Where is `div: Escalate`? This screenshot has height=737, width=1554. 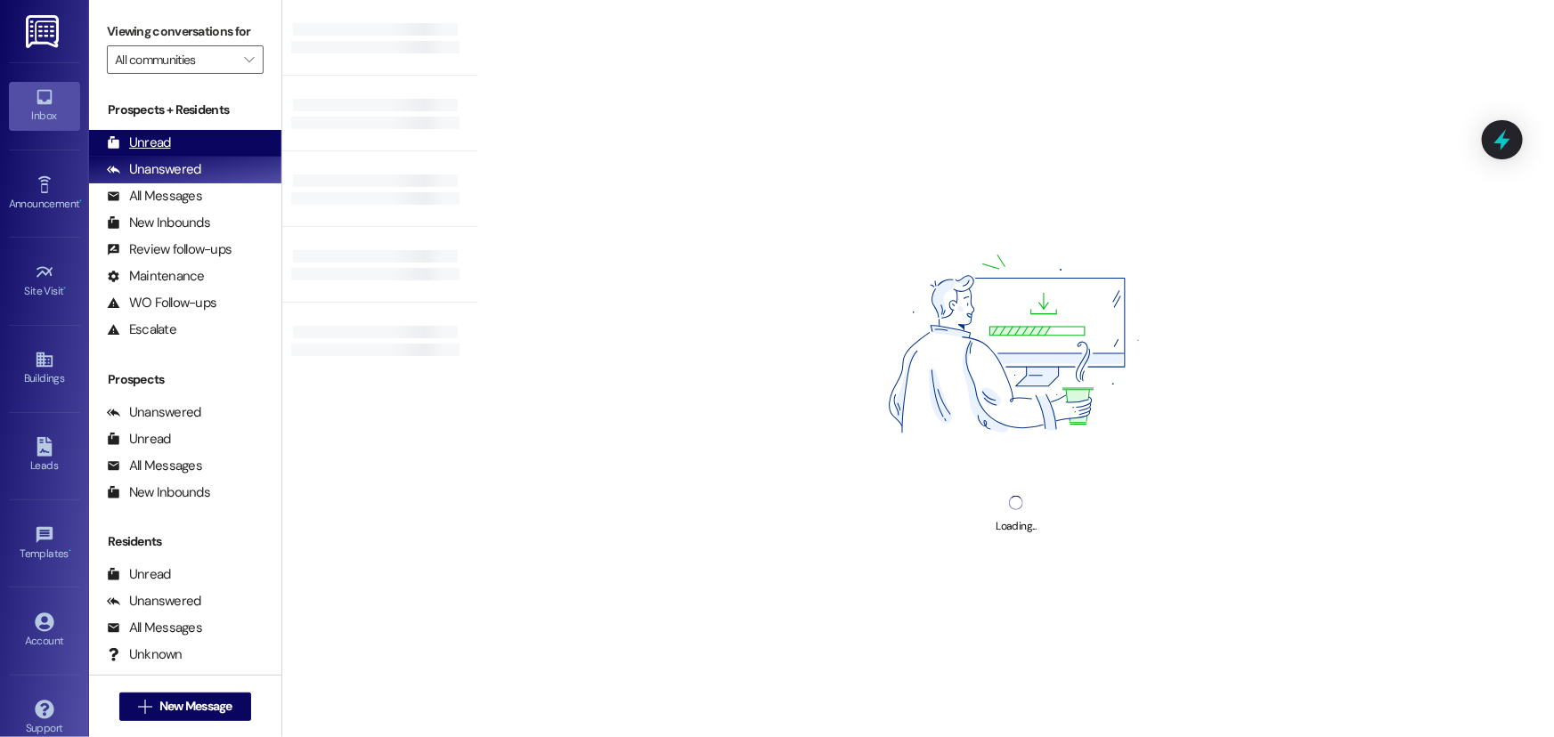 div: Escalate is located at coordinates (142, 329).